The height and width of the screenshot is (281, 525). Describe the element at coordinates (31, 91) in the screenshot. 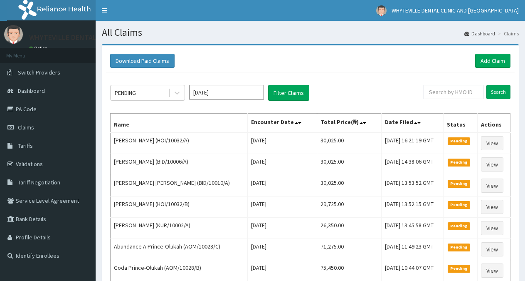

I see `span: Dashboard` at that location.